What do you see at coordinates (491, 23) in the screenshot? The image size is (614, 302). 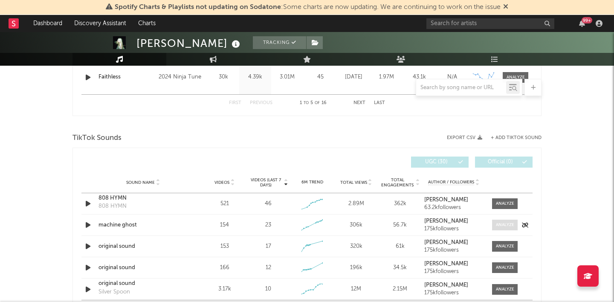 I see `input: Search for artists` at bounding box center [491, 23].